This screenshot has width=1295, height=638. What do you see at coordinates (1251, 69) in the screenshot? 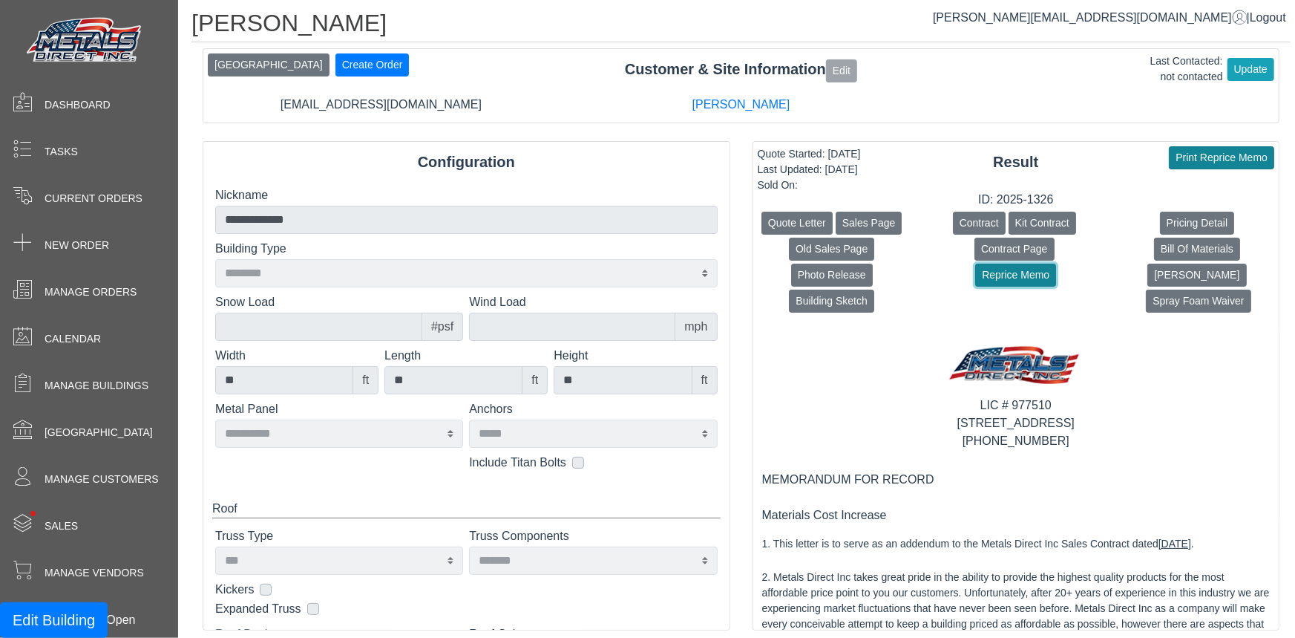
I see `button: Update` at bounding box center [1251, 69].